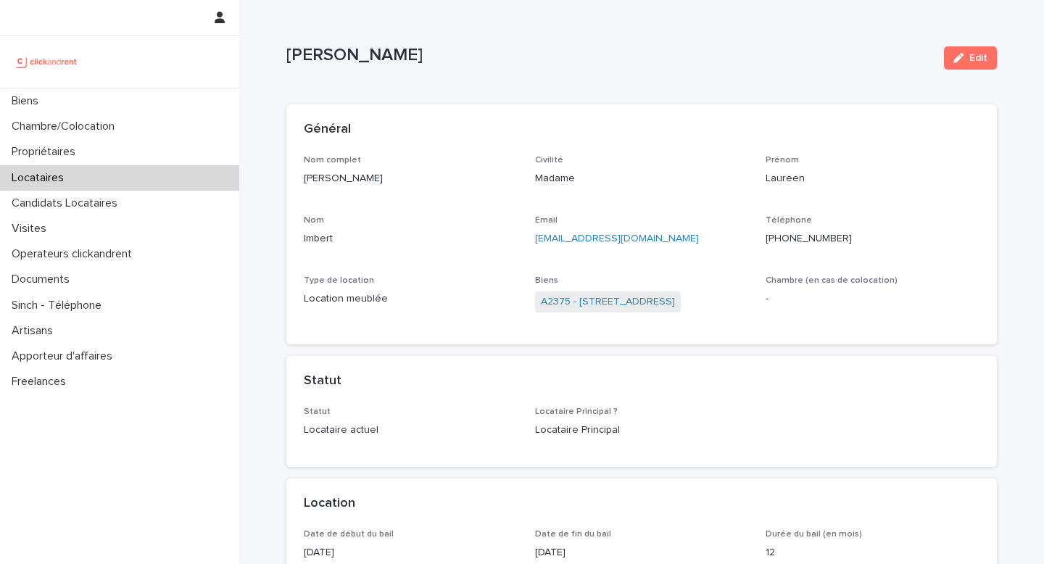 This screenshot has width=1044, height=564. What do you see at coordinates (323, 382) in the screenshot?
I see `h2: Statut` at bounding box center [323, 382].